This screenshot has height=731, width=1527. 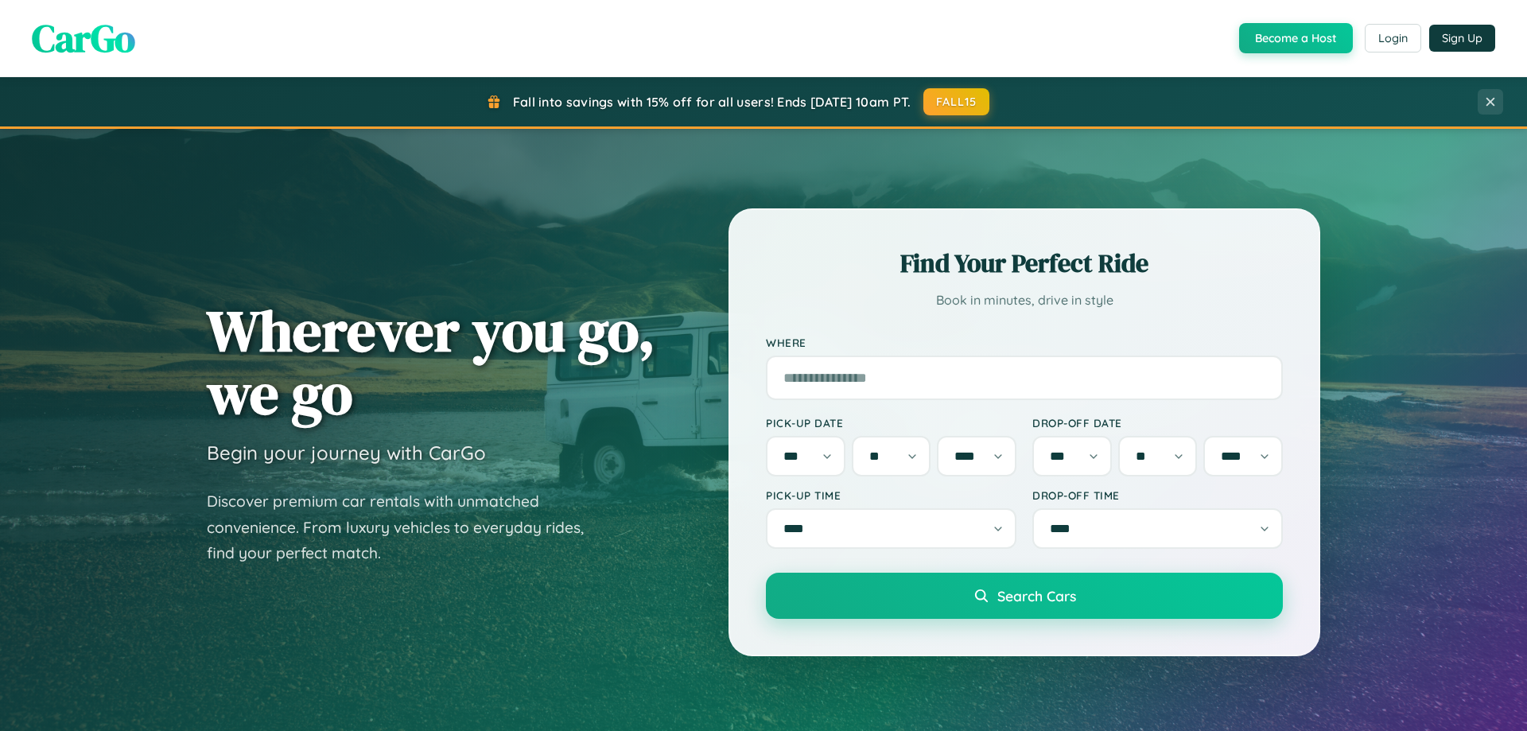 I want to click on span: CarGo, so click(x=84, y=38).